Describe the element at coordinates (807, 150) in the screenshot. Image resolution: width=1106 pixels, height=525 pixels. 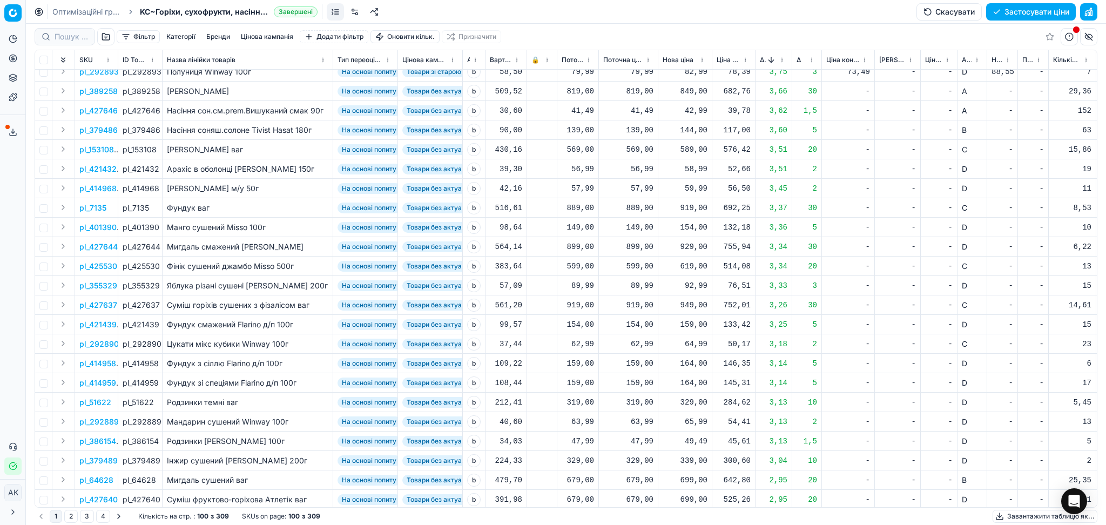
I see `div: 20` at that location.